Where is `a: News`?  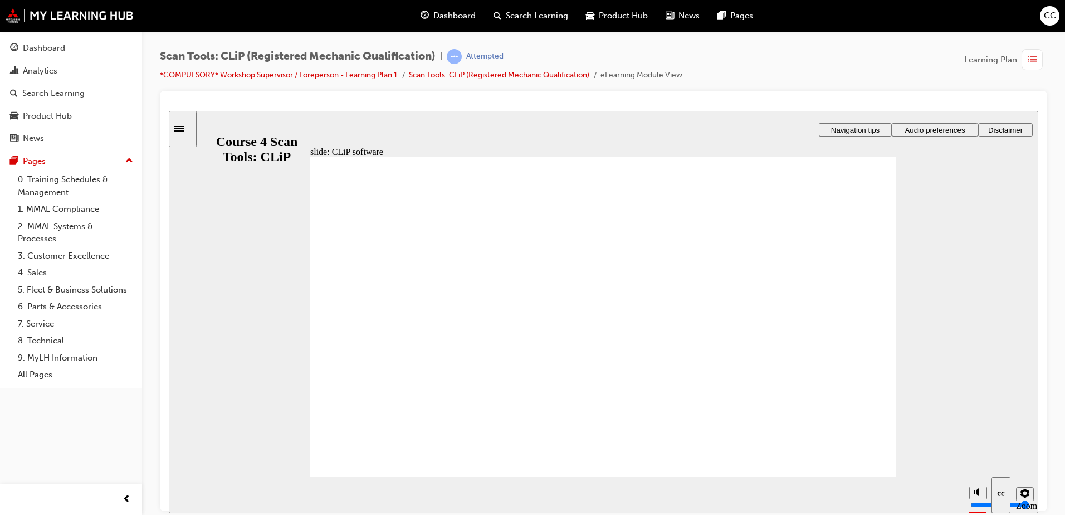
a: News is located at coordinates (71, 138).